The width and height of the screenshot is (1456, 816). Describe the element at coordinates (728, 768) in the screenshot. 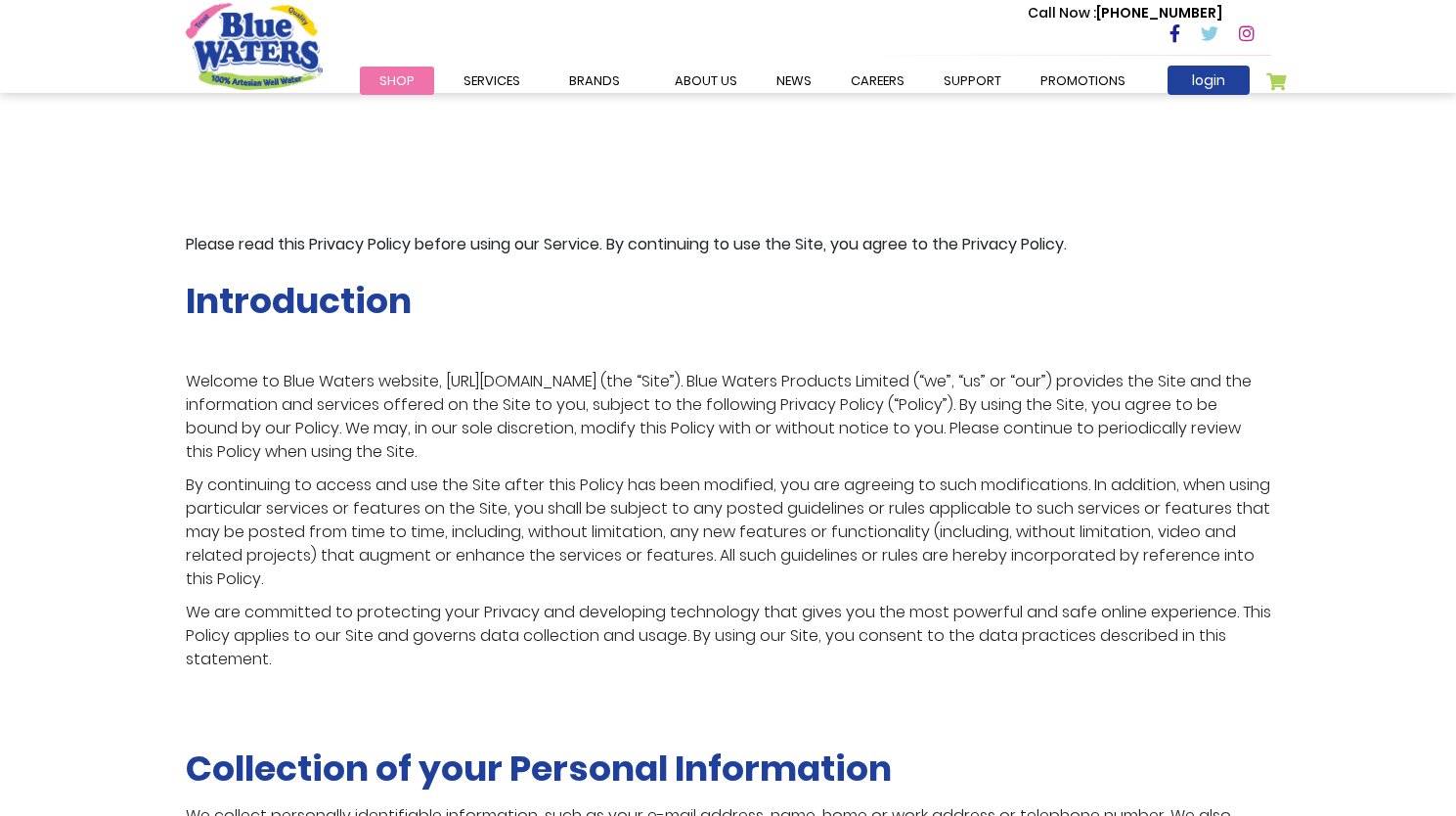

I see `h2: Collection of your Personal Information` at that location.